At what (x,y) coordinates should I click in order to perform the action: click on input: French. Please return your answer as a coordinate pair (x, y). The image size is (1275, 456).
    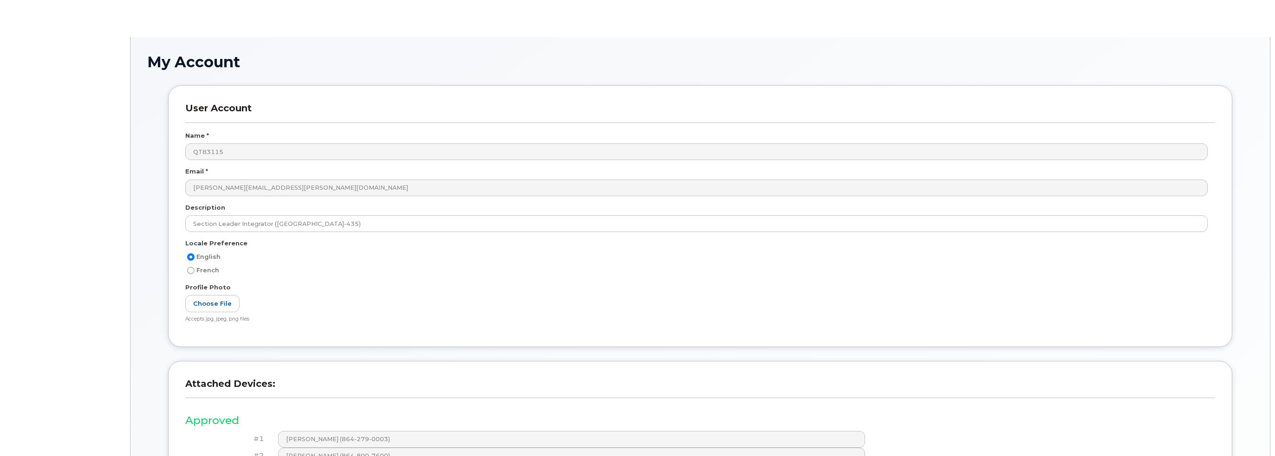
    Looking at the image, I should click on (191, 271).